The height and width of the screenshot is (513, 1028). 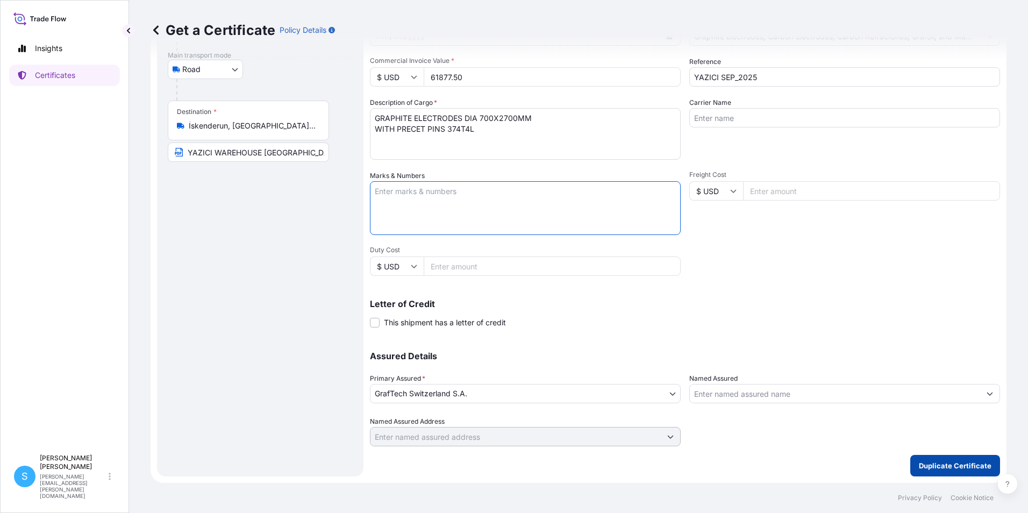 I want to click on span: Road, so click(x=191, y=69).